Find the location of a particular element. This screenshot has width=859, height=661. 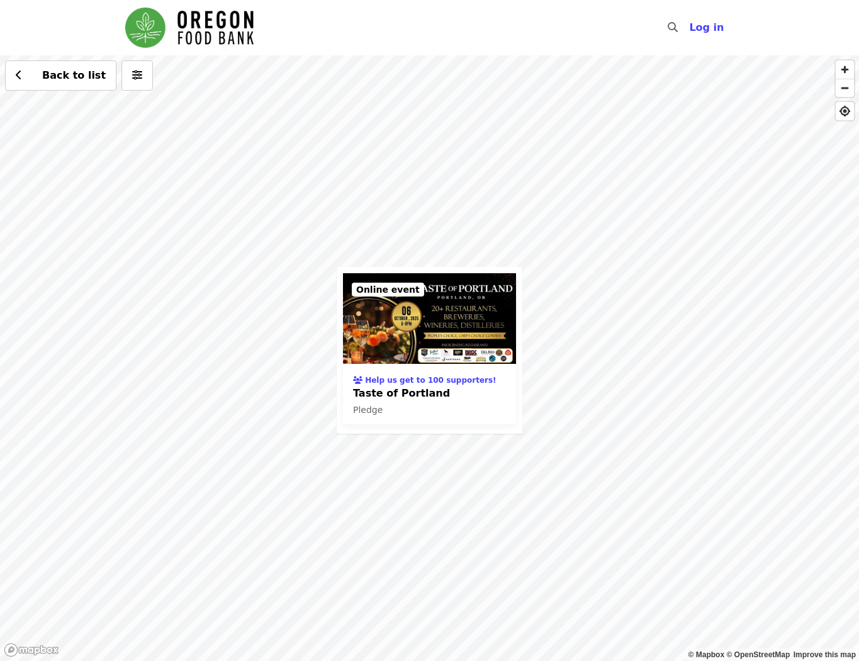

button: Find My Location is located at coordinates (844, 111).